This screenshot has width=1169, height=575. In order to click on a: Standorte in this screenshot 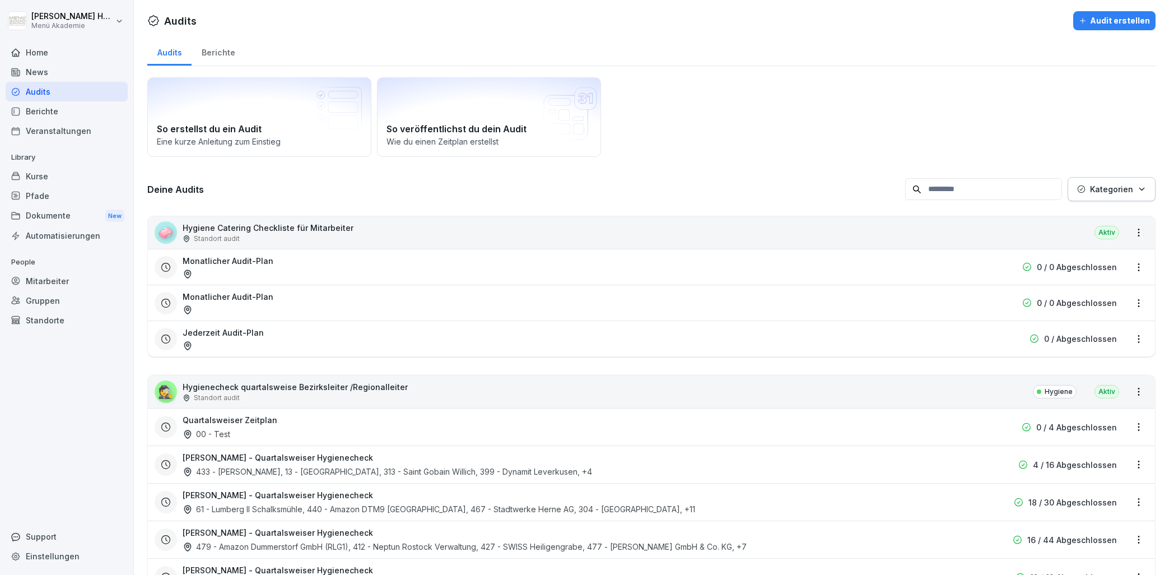, I will do `click(67, 320)`.